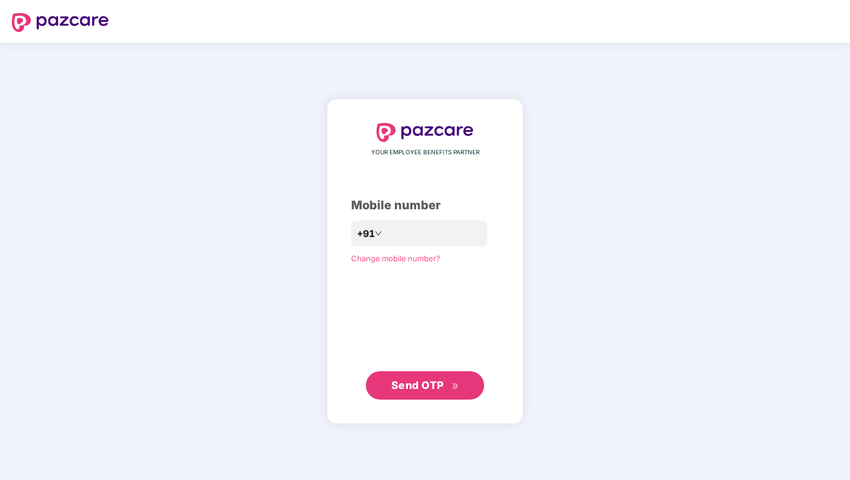 The height and width of the screenshot is (480, 850). What do you see at coordinates (425, 205) in the screenshot?
I see `div: Mobile number` at bounding box center [425, 205].